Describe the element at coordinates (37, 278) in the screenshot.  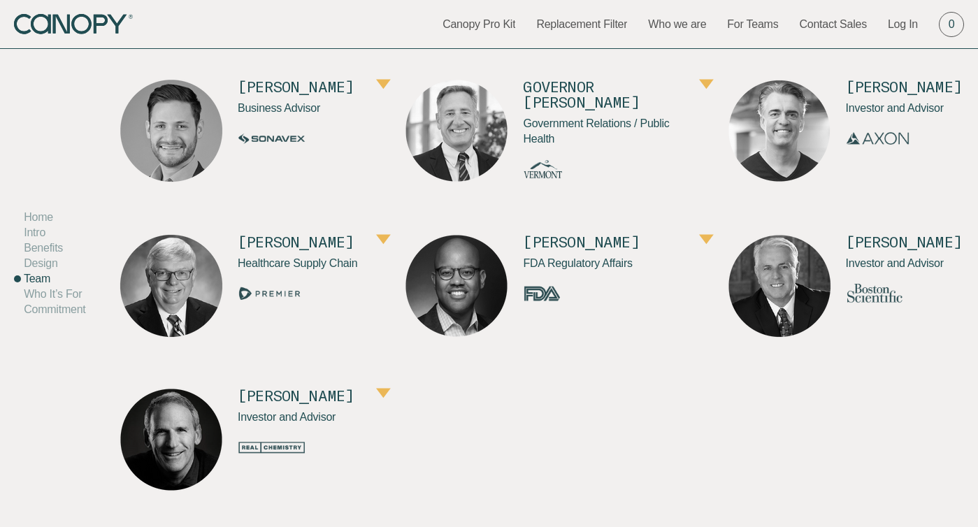
I see `a: Team` at that location.